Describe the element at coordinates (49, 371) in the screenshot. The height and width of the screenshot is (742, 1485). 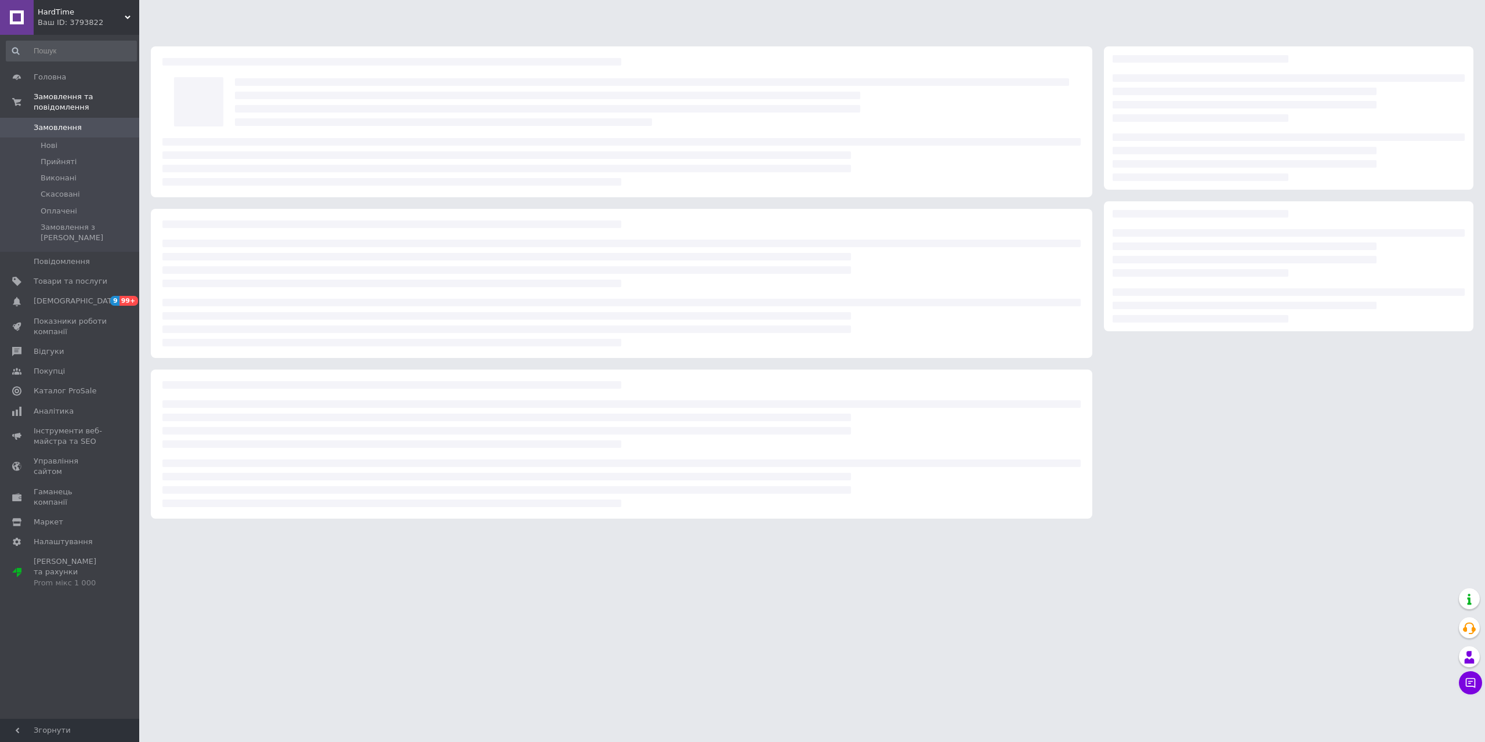
I see `span: Покупці` at that location.